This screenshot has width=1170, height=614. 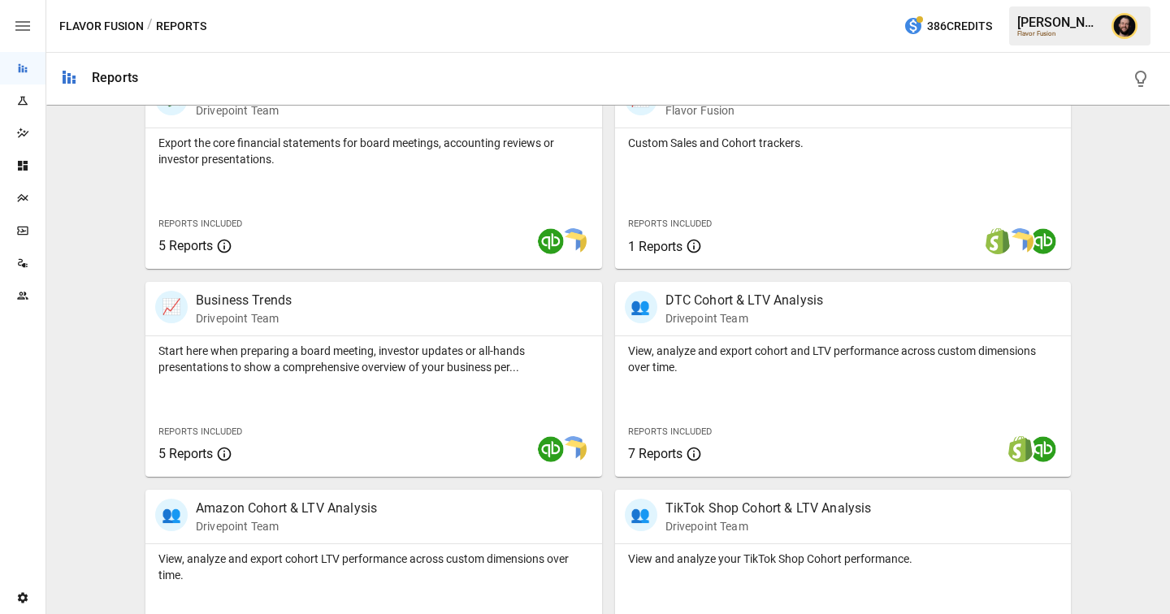 I want to click on button: Ciaran Nugent, so click(x=1125, y=26).